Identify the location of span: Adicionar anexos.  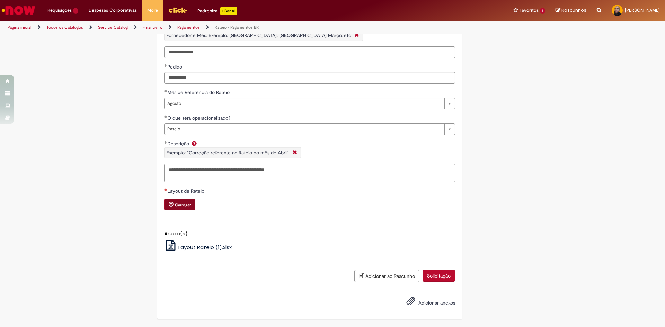
(437, 303).